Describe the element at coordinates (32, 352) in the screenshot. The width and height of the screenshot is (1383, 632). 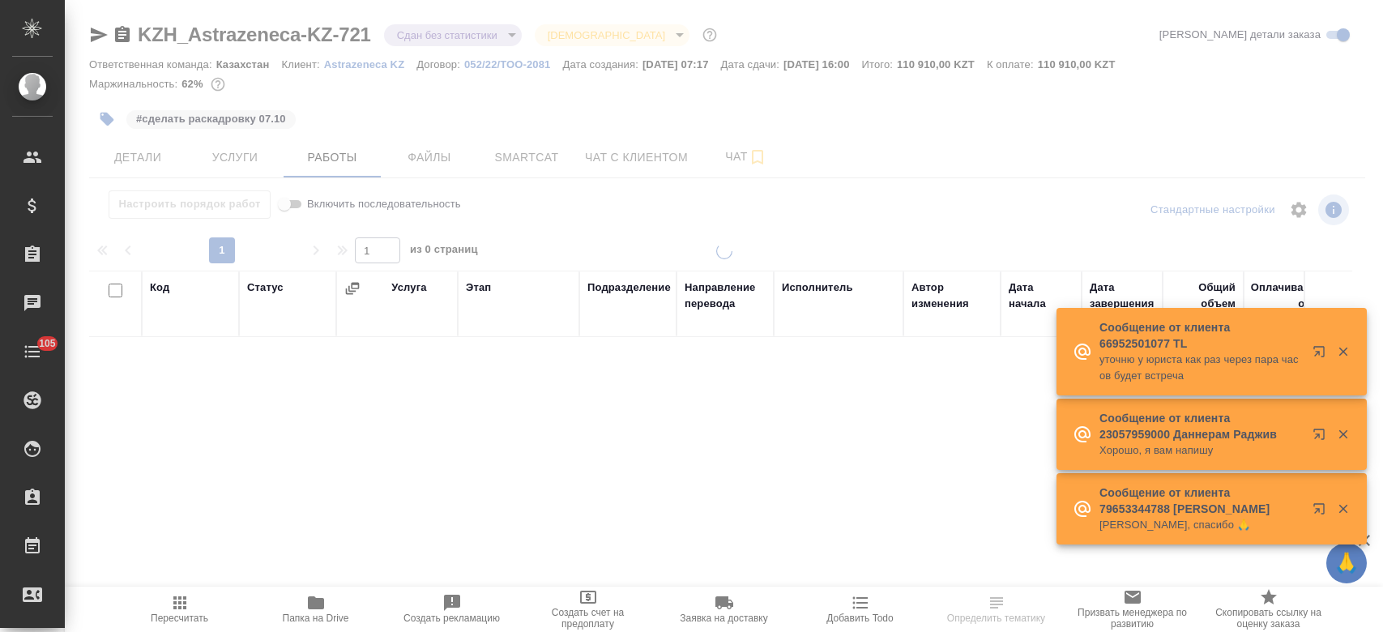
I see `a: 105` at that location.